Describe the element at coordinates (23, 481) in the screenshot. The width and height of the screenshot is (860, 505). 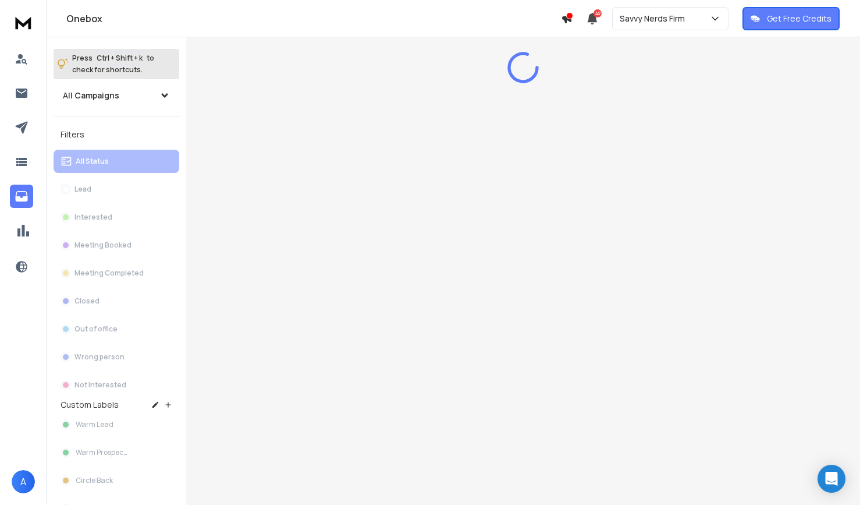
I see `span: A` at that location.